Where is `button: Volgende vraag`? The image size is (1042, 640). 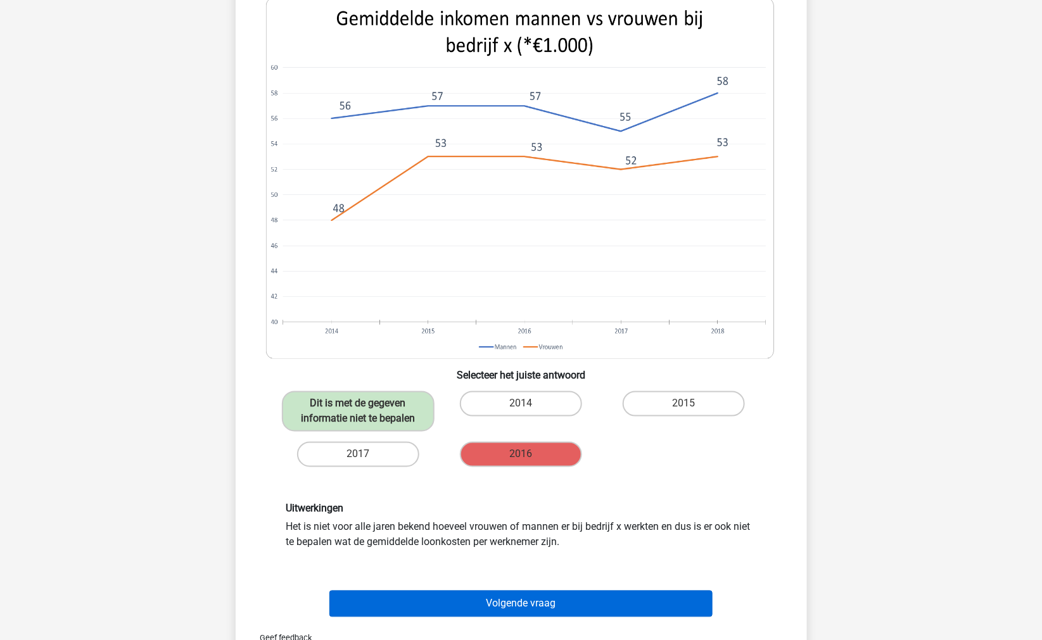
button: Volgende vraag is located at coordinates (521, 604).